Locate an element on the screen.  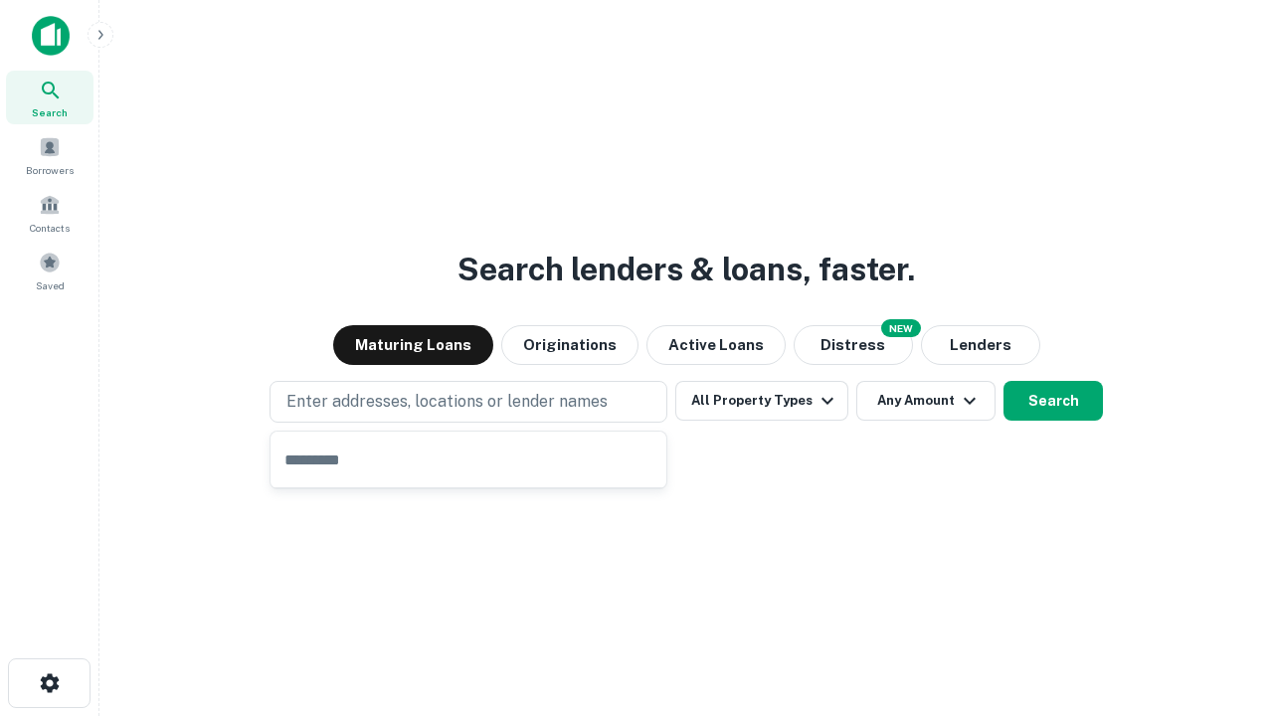
div: Chat Widget is located at coordinates (1223, 605).